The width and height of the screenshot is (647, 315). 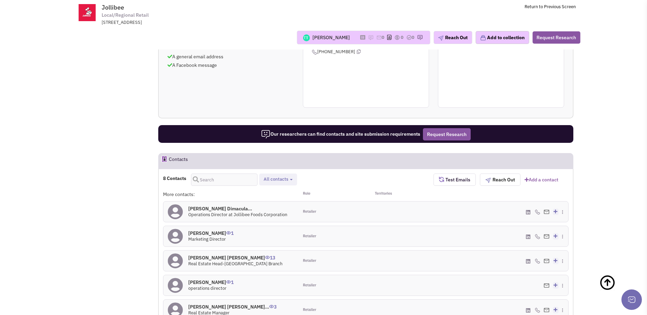 What do you see at coordinates (454, 180) in the screenshot?
I see `button: Test Emails` at bounding box center [454, 180].